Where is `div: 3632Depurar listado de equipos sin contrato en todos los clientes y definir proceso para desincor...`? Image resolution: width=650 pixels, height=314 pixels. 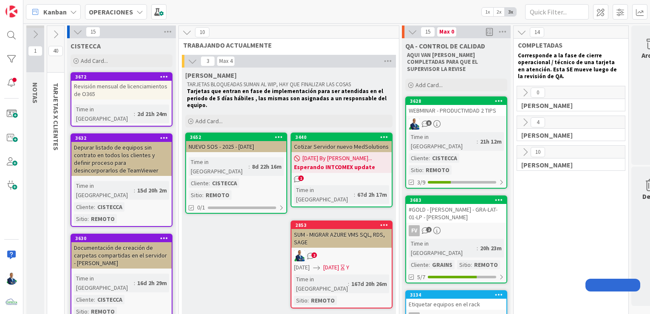
div: 3632Depurar listado de equipos sin contrato en todos los clientes y definir proceso para desincor... is located at coordinates (121, 155).